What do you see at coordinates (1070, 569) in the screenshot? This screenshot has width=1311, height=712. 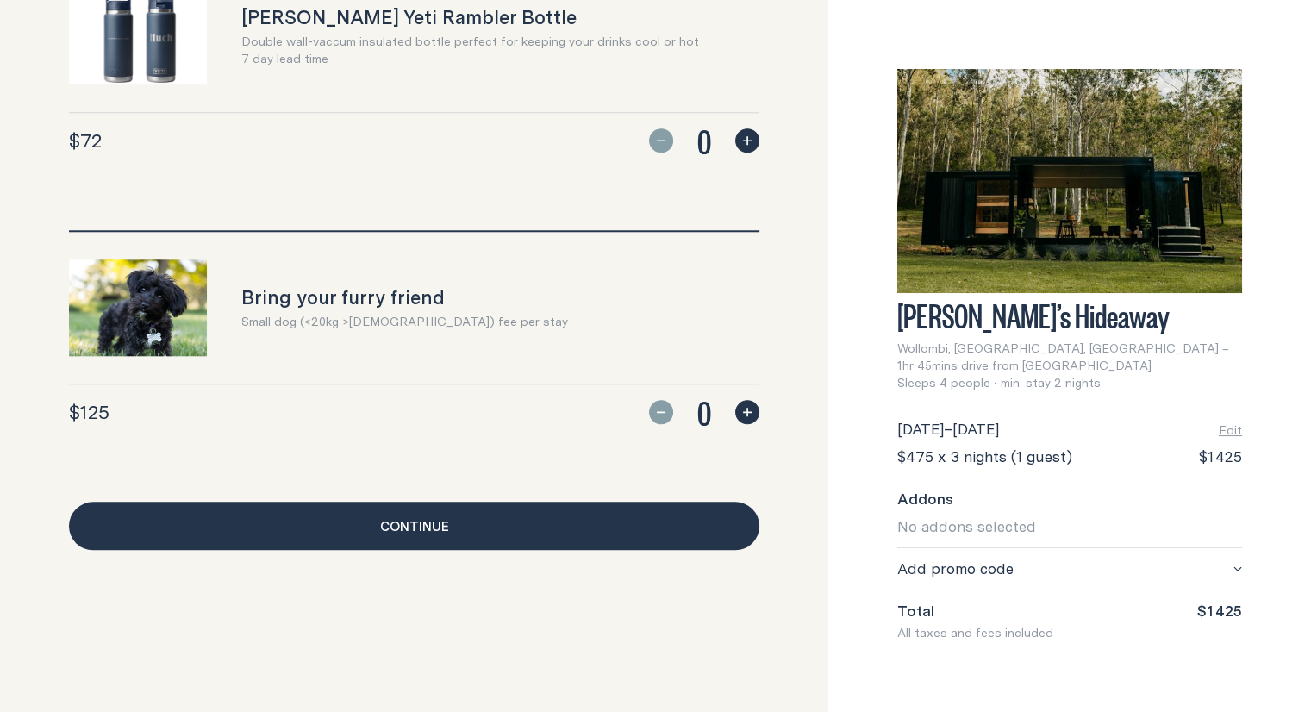 I see `button: Add promo code` at bounding box center [1070, 569].